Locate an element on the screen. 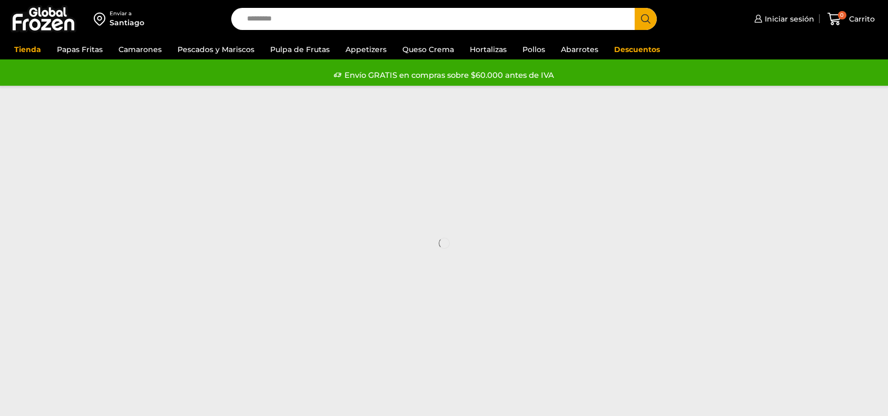 This screenshot has height=416, width=888. a: Tienda is located at coordinates (27, 49).